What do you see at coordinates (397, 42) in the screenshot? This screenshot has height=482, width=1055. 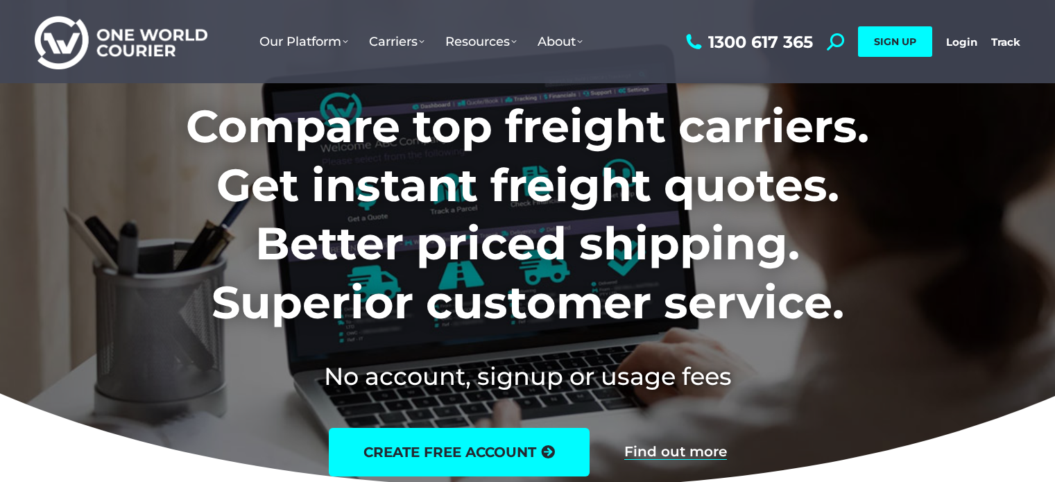 I see `span: Carriers` at bounding box center [397, 42].